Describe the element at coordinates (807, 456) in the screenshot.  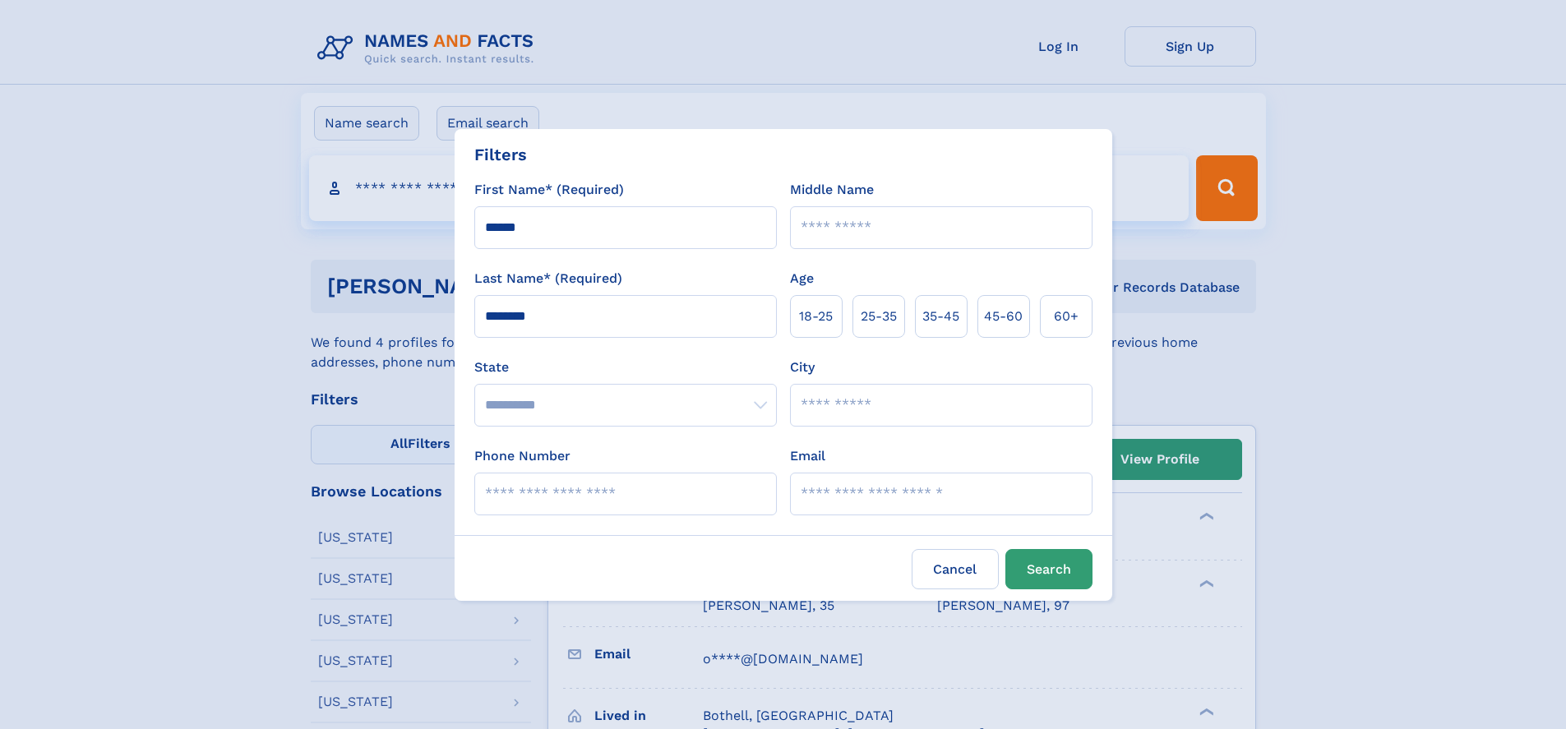
I see `label: Email` at that location.